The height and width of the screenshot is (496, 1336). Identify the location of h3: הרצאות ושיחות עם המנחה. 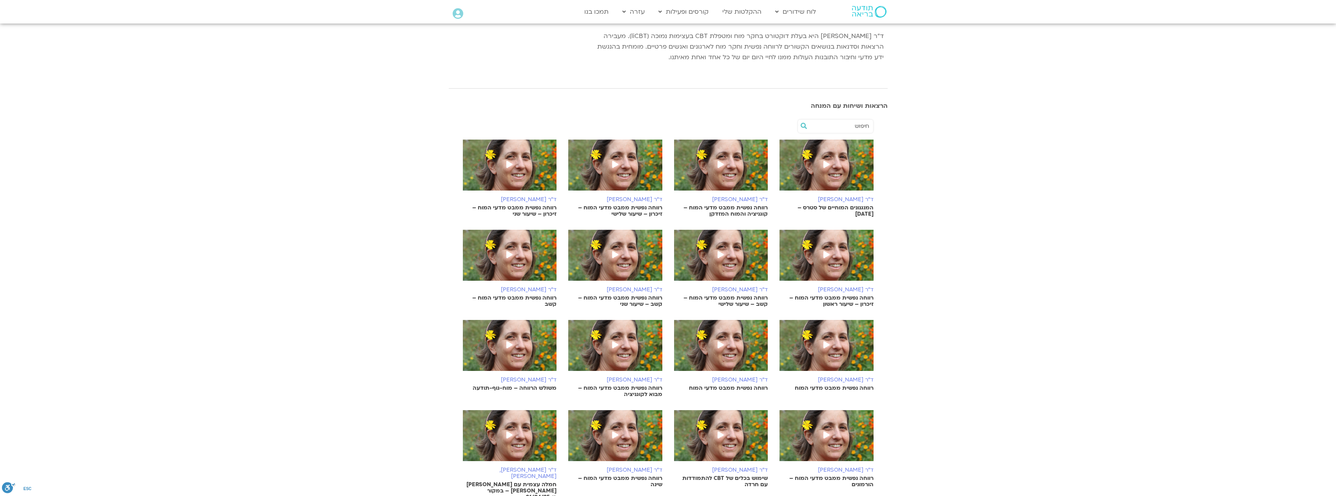
(668, 106).